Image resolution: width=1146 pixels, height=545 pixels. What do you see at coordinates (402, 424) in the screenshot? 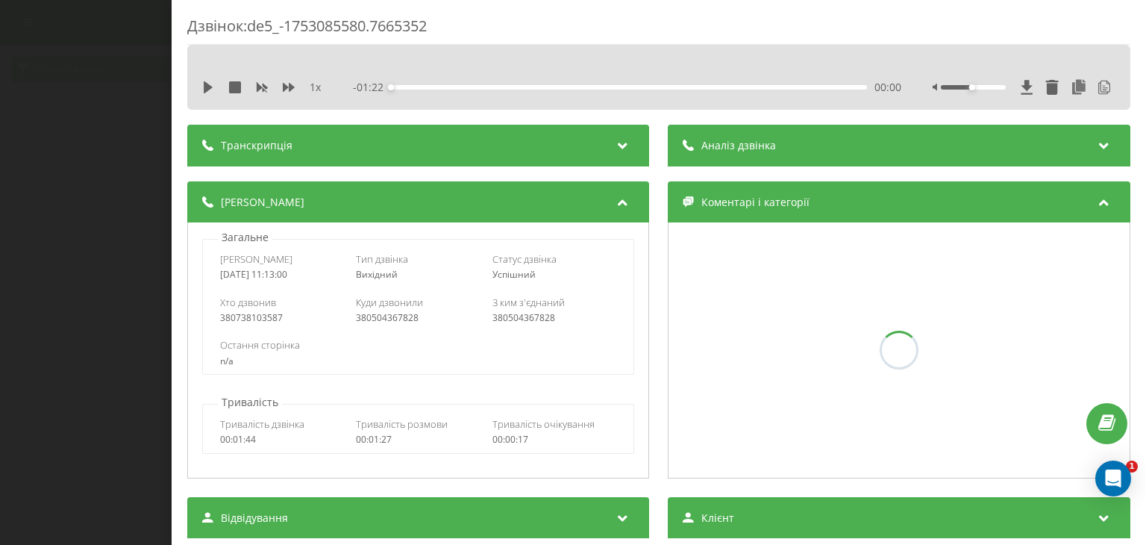
I see `span: Тривалість розмови` at bounding box center [402, 424].